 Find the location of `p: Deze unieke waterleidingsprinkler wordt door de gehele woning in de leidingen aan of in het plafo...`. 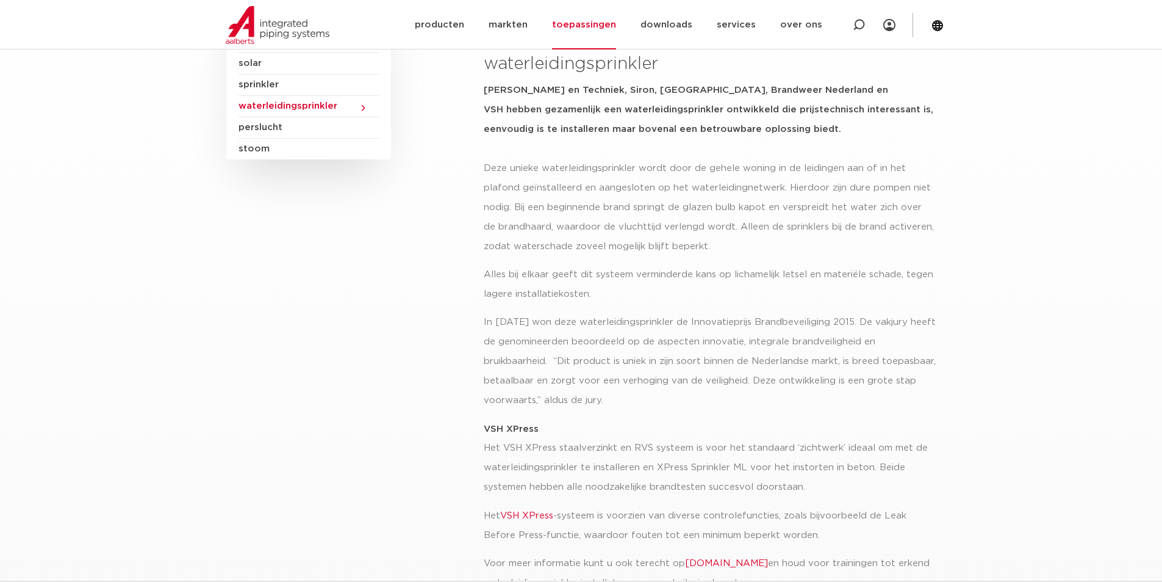

p: Deze unieke waterleidingsprinkler wordt door de gehele woning in de leidingen aan of in het plafo... is located at coordinates (710, 207).